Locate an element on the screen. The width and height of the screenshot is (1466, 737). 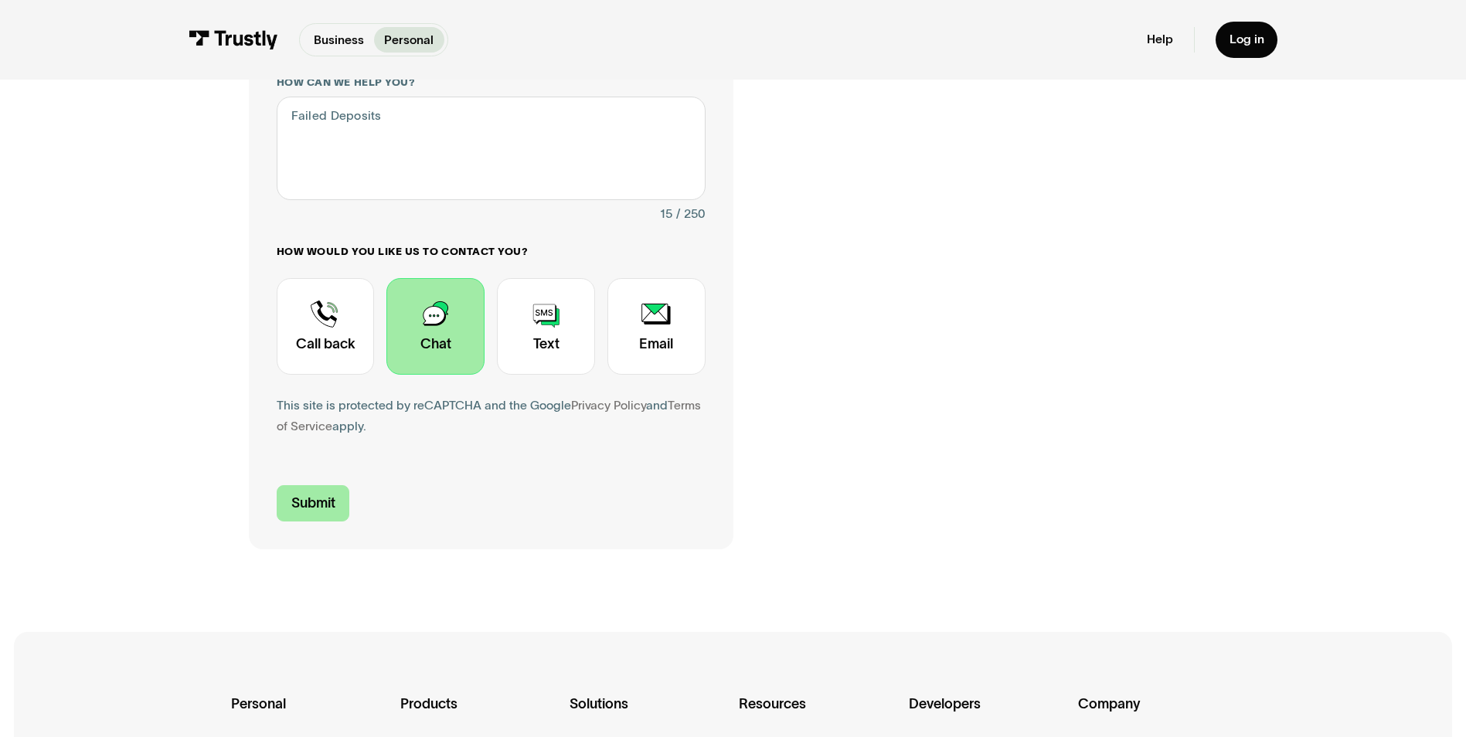
img: Trustly Logo is located at coordinates (233, 39).